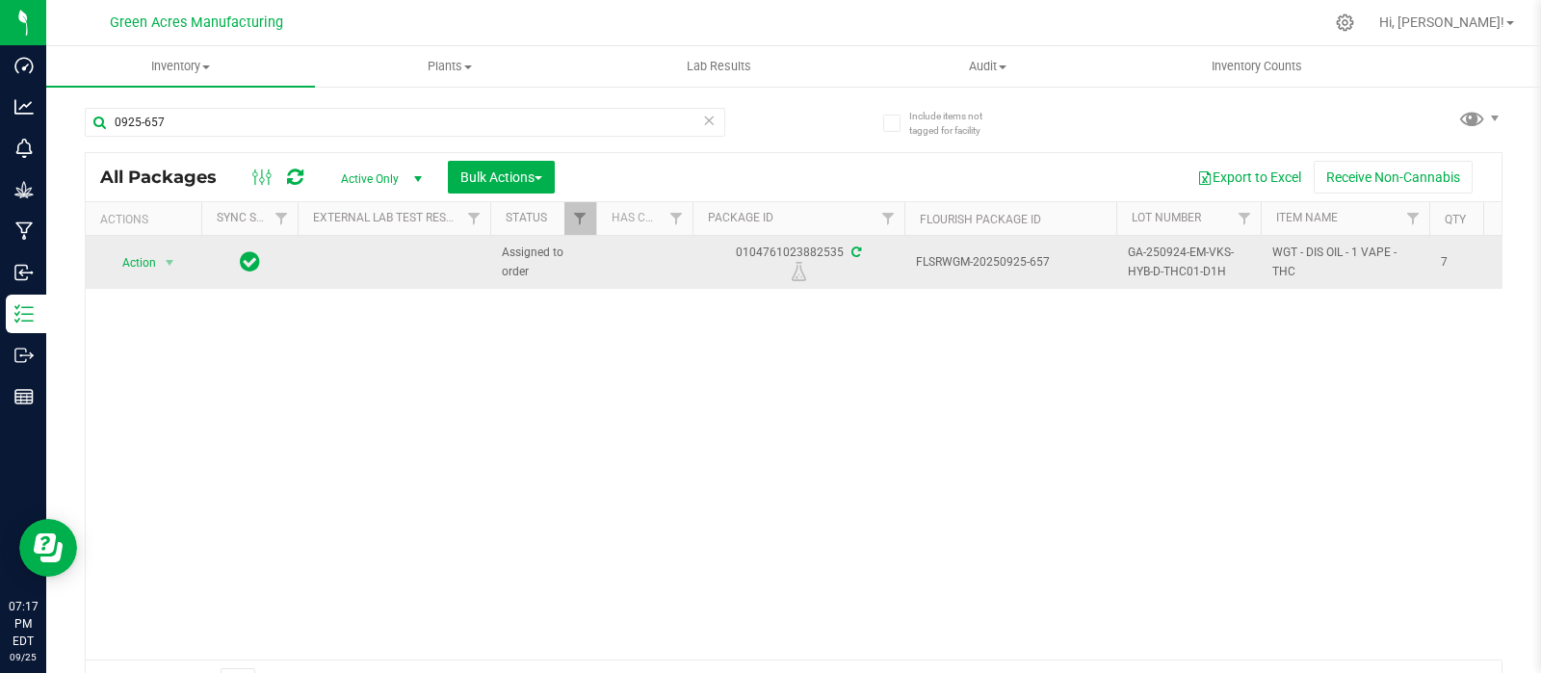  Describe the element at coordinates (741, 218) in the screenshot. I see `a: Package ID` at that location.